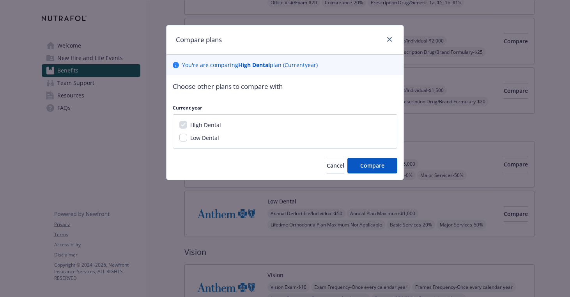 The image size is (570, 297). What do you see at coordinates (372, 166) in the screenshot?
I see `button: Compare` at bounding box center [372, 166].